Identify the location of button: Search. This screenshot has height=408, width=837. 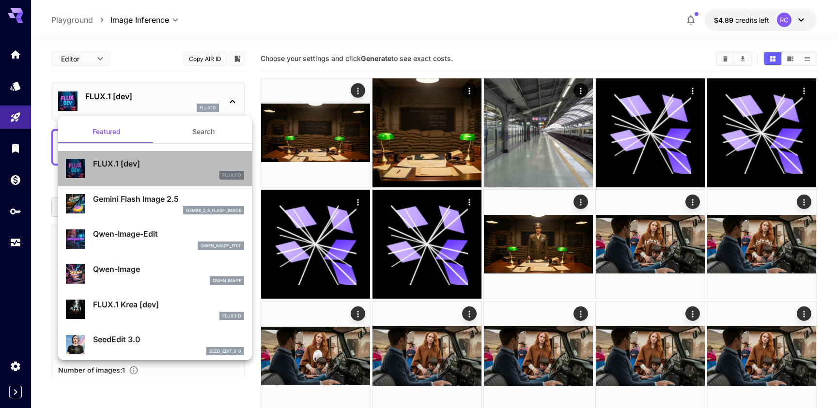
(203, 132).